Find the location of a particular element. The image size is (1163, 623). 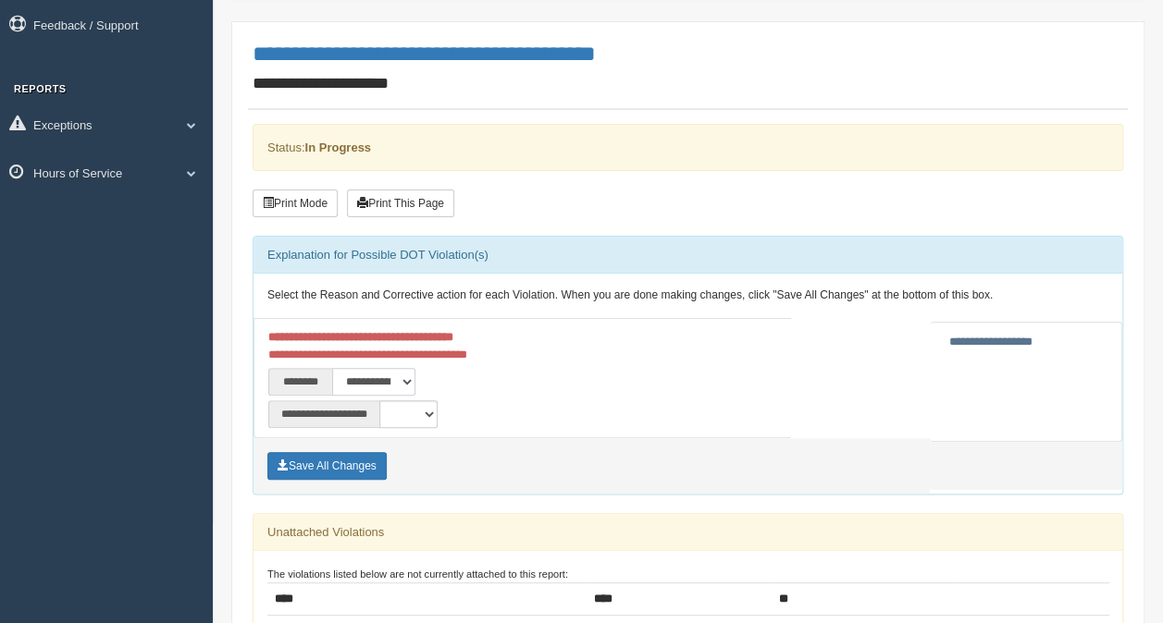

div: Select the Reason and Corrective action for each Violation. When you are done making changes, cli... is located at coordinates (687, 296).